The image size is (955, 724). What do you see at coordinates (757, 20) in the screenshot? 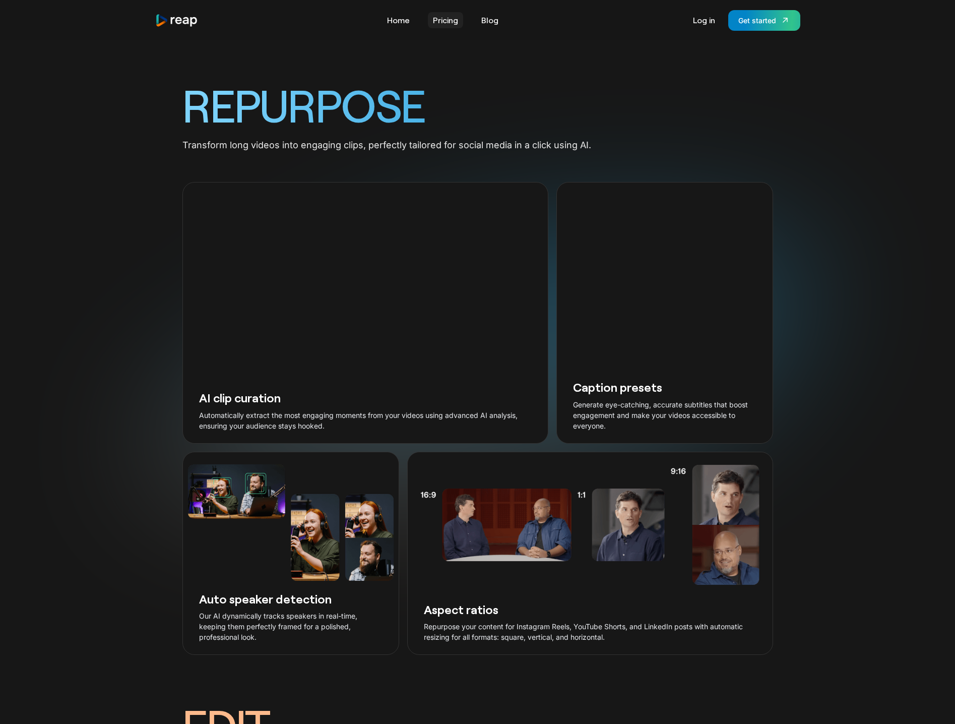
I see `div: Get started` at bounding box center [757, 20].